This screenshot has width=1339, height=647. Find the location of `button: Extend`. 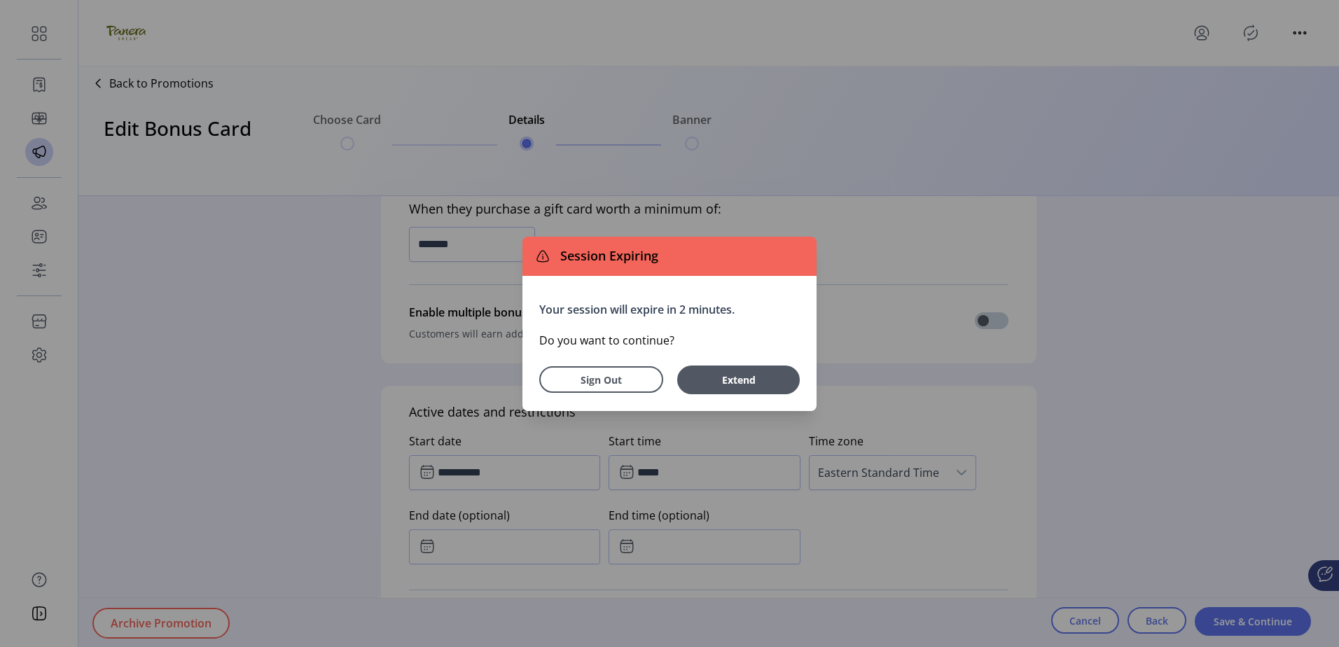

button: Extend is located at coordinates (738, 380).